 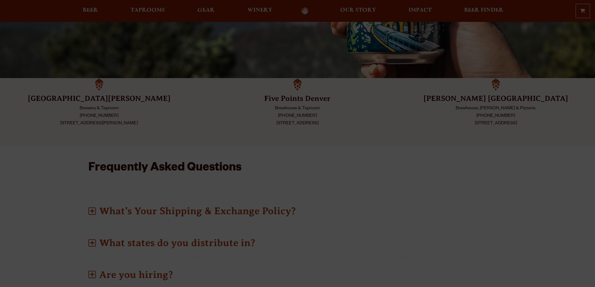 I want to click on h2: Frequently Asked Questions, so click(x=253, y=169).